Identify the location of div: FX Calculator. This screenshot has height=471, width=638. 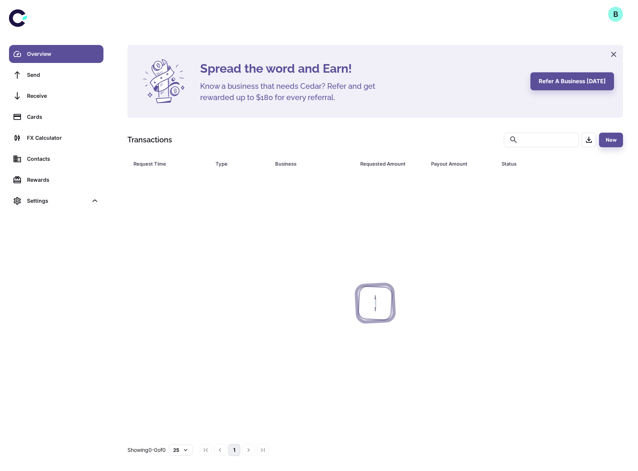
(63, 138).